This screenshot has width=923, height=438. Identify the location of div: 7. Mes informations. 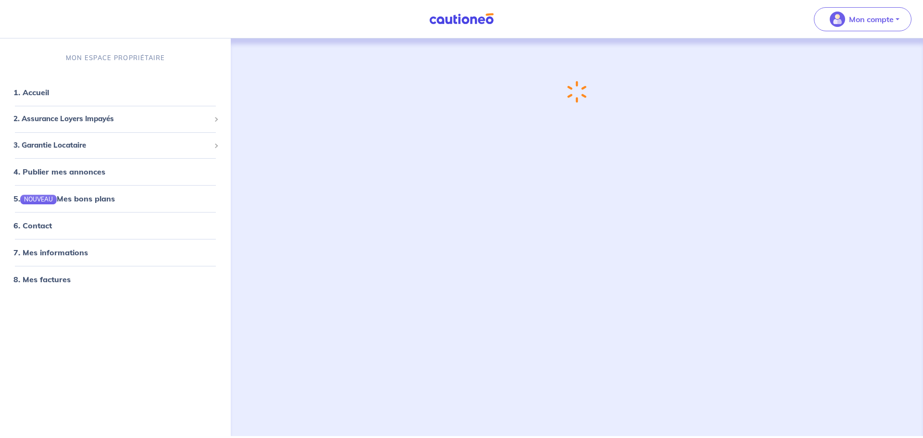
(115, 252).